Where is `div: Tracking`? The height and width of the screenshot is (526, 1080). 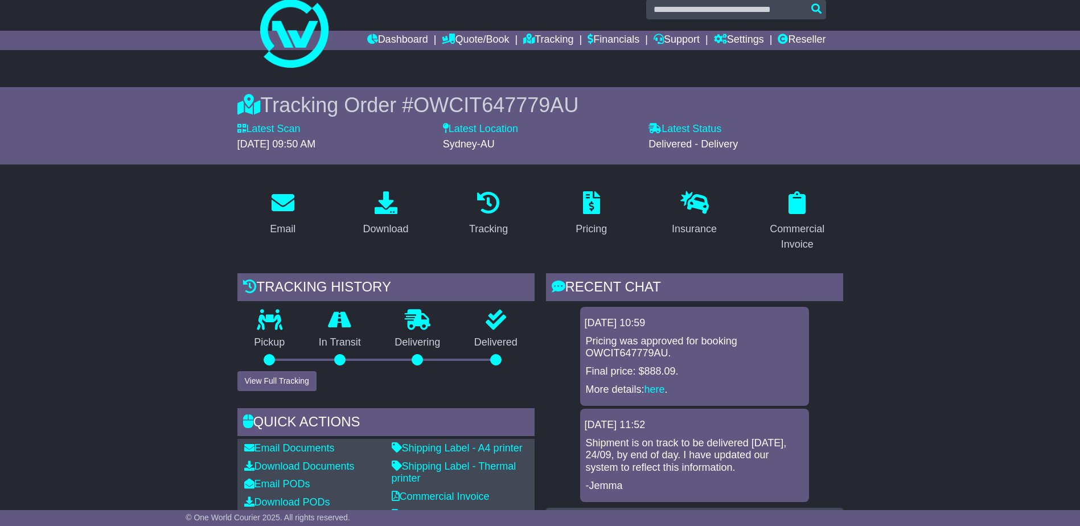 div: Tracking is located at coordinates (489, 229).